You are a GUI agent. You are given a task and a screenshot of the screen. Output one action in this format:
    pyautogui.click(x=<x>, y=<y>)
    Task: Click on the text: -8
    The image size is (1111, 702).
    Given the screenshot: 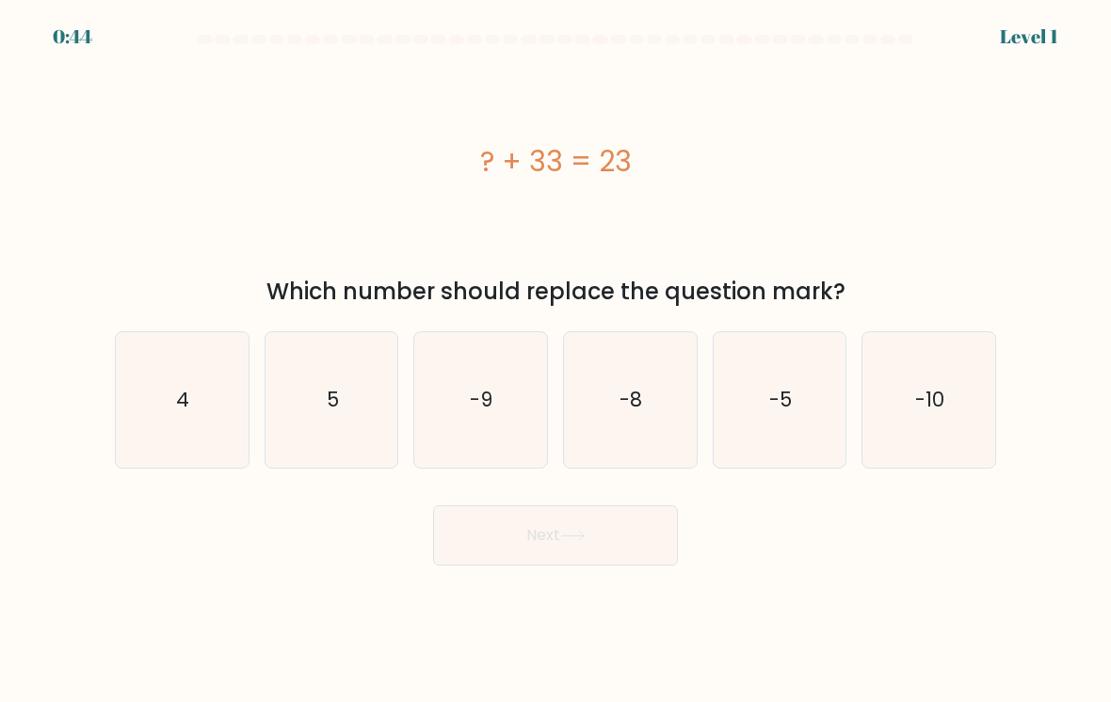 What is the action you would take?
    pyautogui.click(x=632, y=399)
    